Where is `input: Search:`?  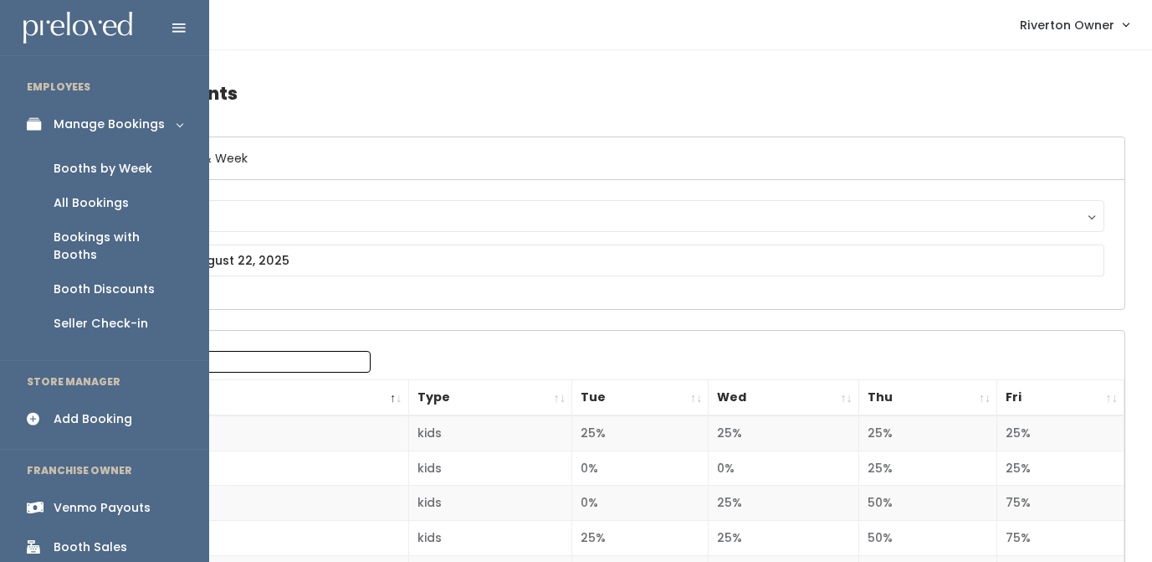 input: Search: is located at coordinates (264, 362).